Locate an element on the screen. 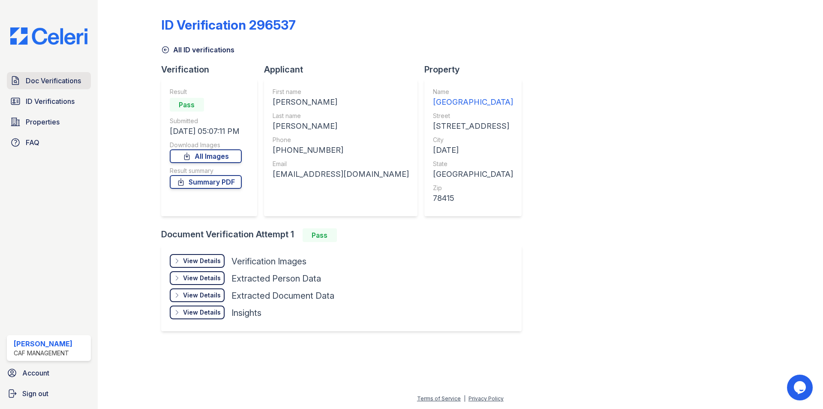 Image resolution: width=823 pixels, height=409 pixels. div: First name is located at coordinates (341, 92).